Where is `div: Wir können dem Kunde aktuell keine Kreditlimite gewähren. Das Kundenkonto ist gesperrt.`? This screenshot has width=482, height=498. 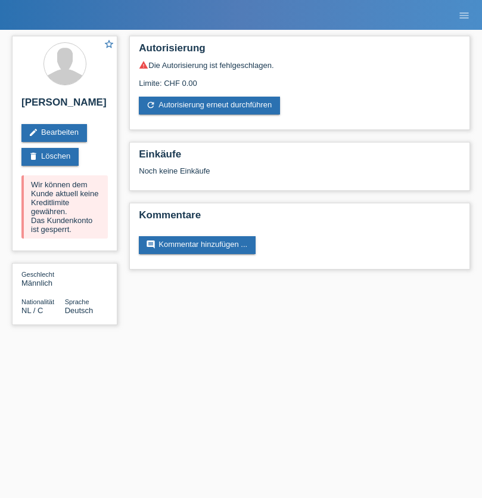
div: Wir können dem Kunde aktuell keine Kreditlimite gewähren. Das Kundenkonto ist gesperrt. is located at coordinates (64, 207).